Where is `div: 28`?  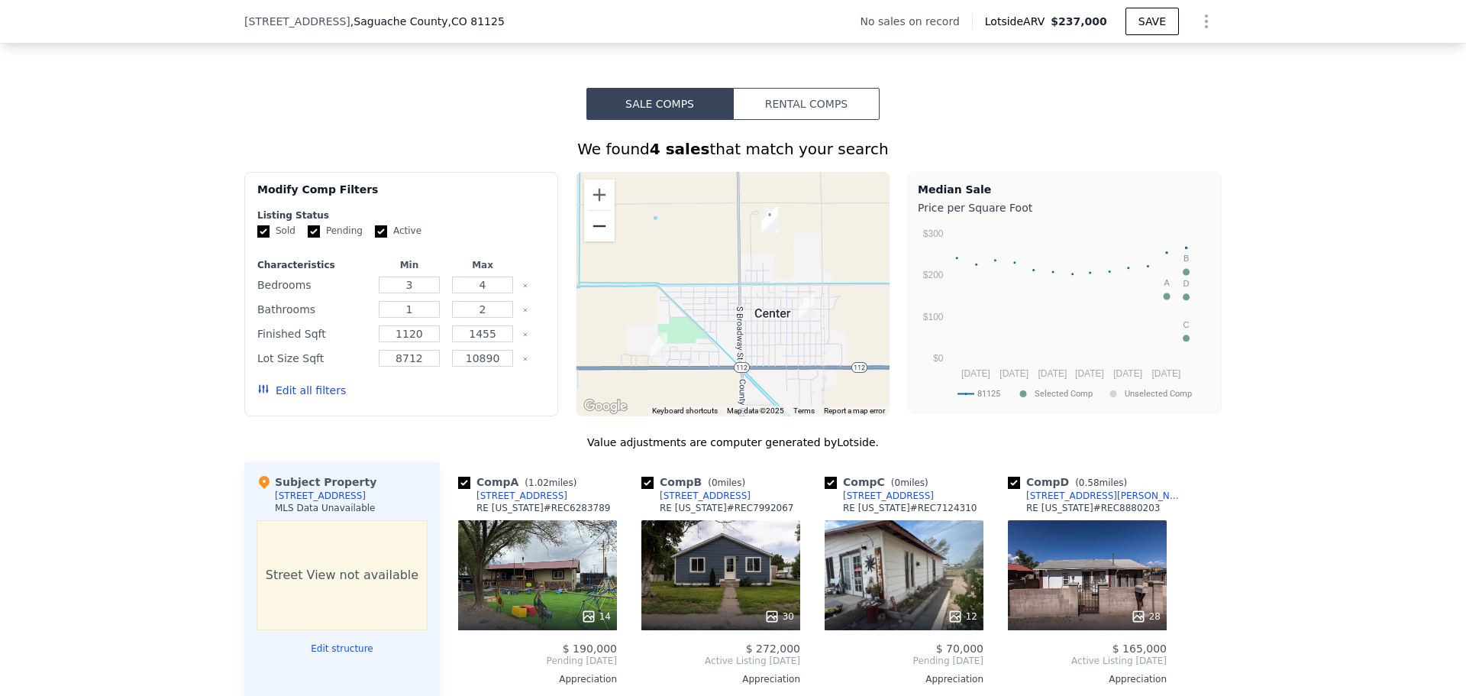 div: 28 is located at coordinates (1145, 616).